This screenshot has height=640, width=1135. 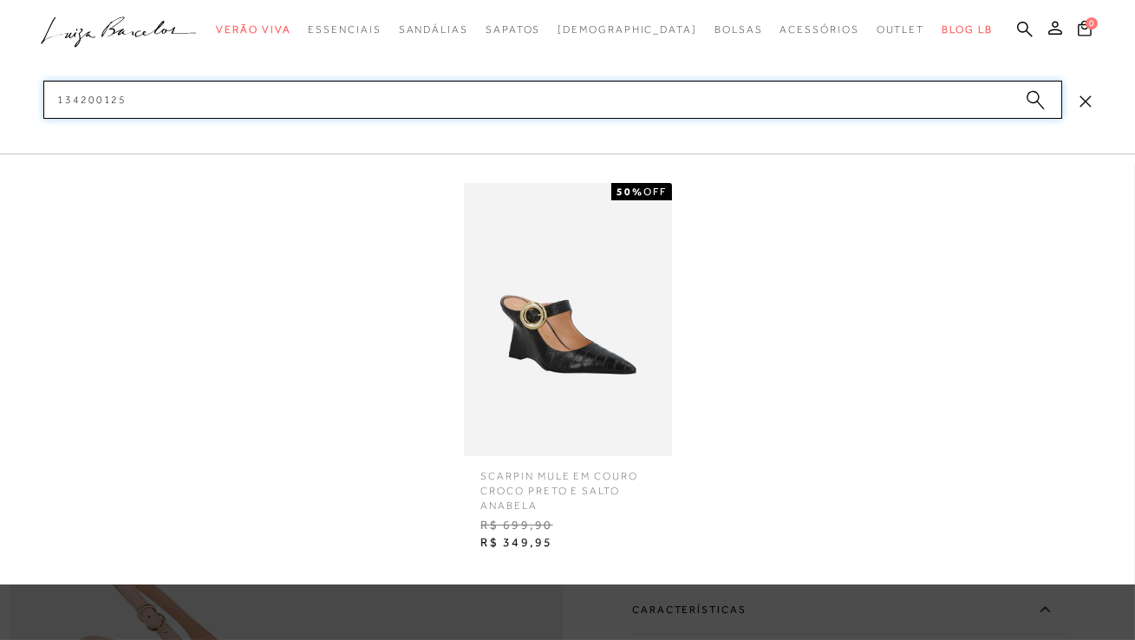 I want to click on span: OFF, so click(x=655, y=192).